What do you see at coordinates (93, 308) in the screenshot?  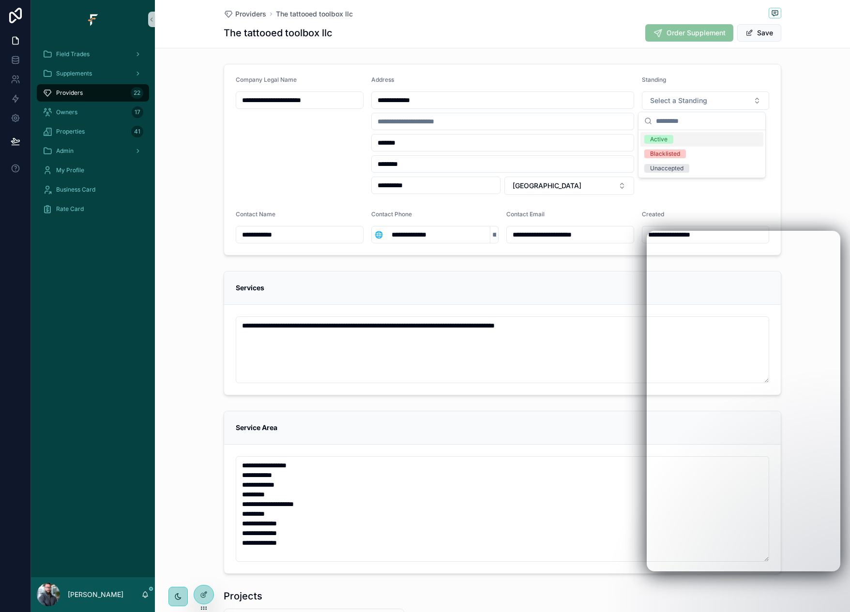 I see `div: scrollable content` at bounding box center [93, 308].